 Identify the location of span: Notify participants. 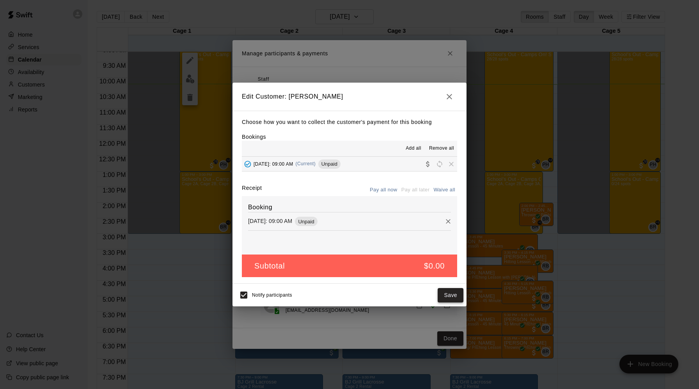
(272, 295).